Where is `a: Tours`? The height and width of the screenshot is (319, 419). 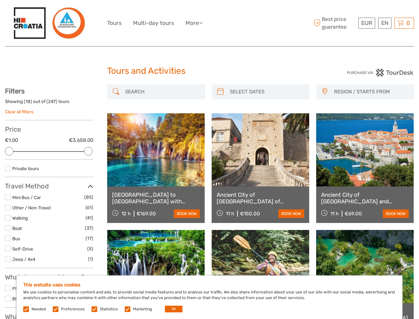 a: Tours is located at coordinates (114, 23).